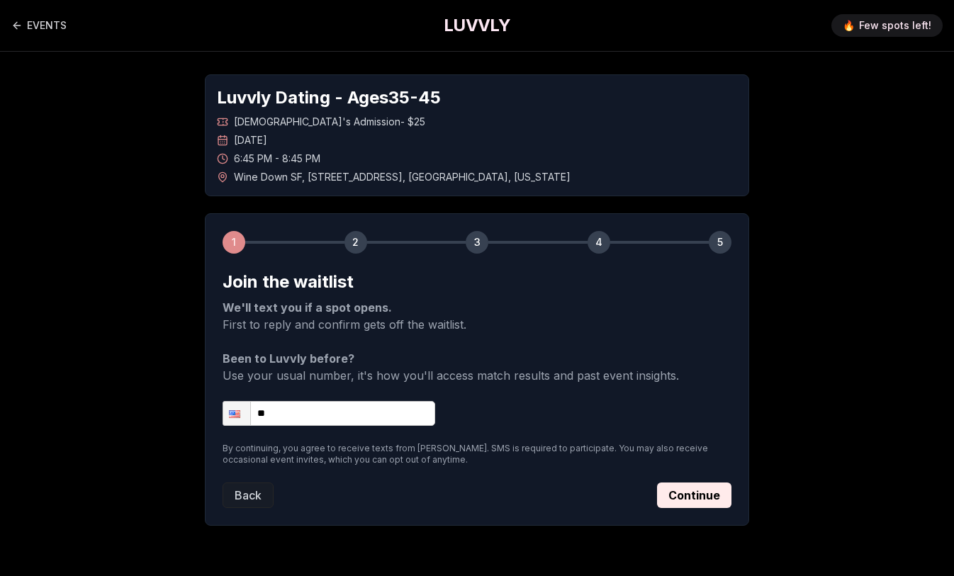 The width and height of the screenshot is (954, 576). I want to click on p: First to reply and confirm gets off the waitlist., so click(477, 316).